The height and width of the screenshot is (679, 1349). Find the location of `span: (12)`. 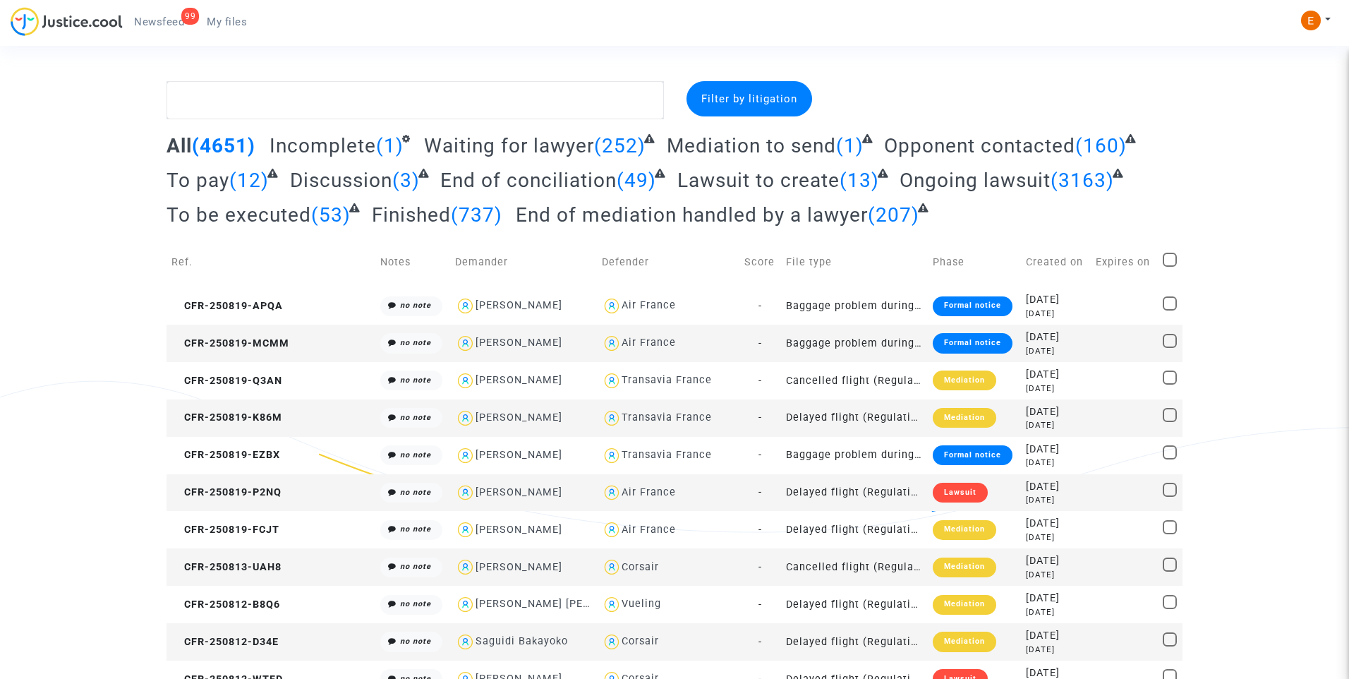

span: (12) is located at coordinates (249, 180).